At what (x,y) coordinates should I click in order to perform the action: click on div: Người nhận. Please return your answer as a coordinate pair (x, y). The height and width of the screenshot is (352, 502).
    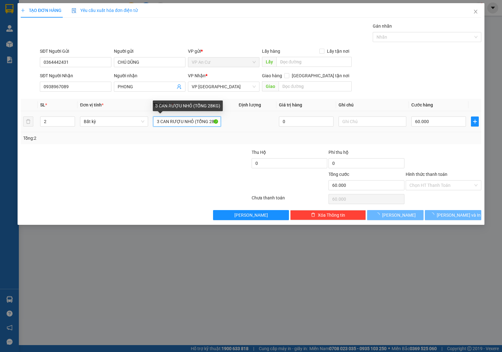
    Looking at the image, I should click on (150, 76).